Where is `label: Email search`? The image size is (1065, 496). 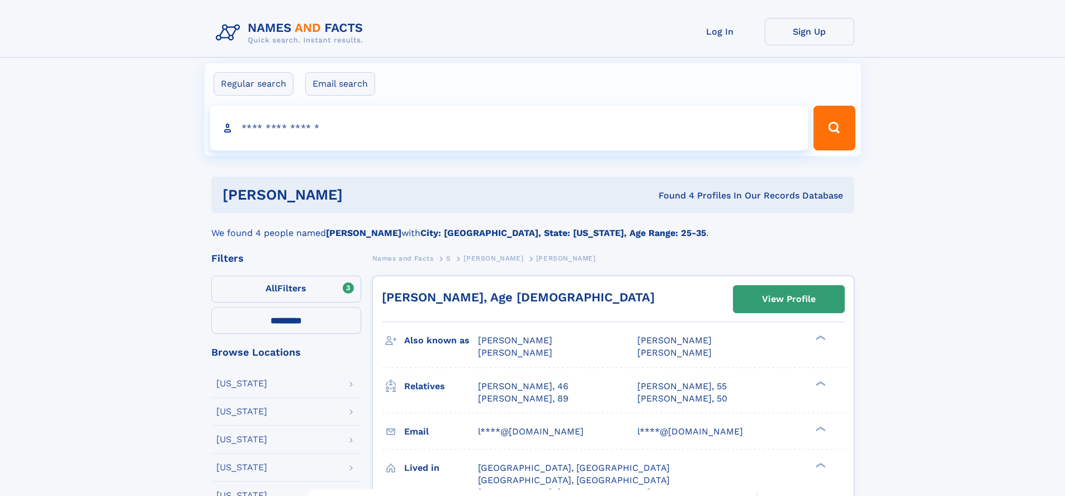 label: Email search is located at coordinates (340, 84).